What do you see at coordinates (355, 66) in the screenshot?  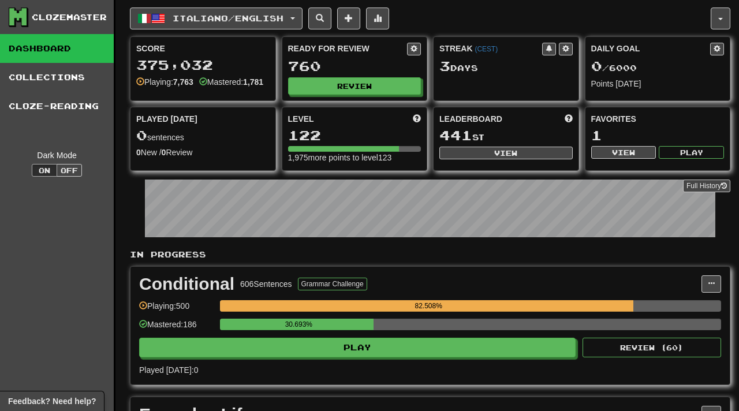 I see `div: 760` at bounding box center [355, 66].